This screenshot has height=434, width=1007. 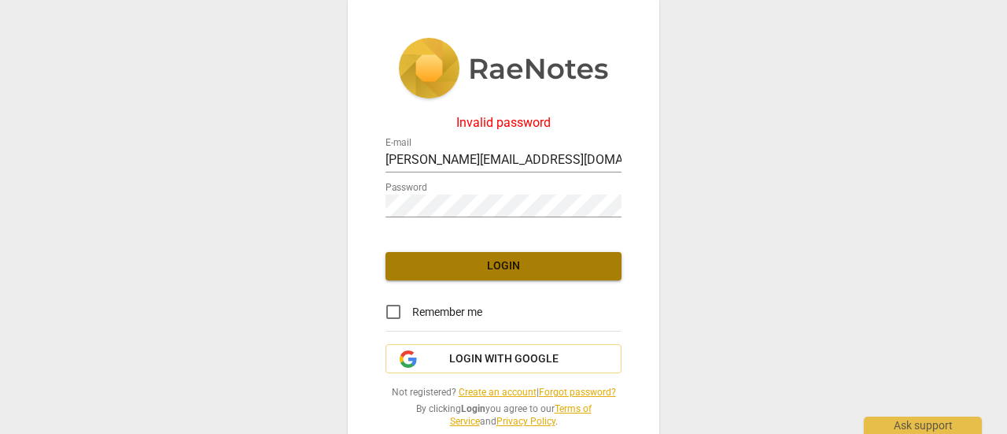 I want to click on button: Login, so click(x=504, y=266).